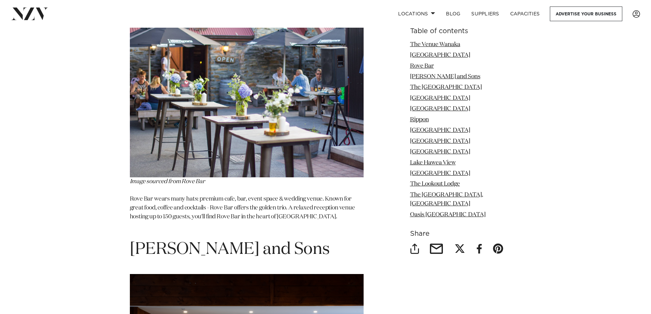  What do you see at coordinates (416, 14) in the screenshot?
I see `a: Locations` at bounding box center [416, 14].